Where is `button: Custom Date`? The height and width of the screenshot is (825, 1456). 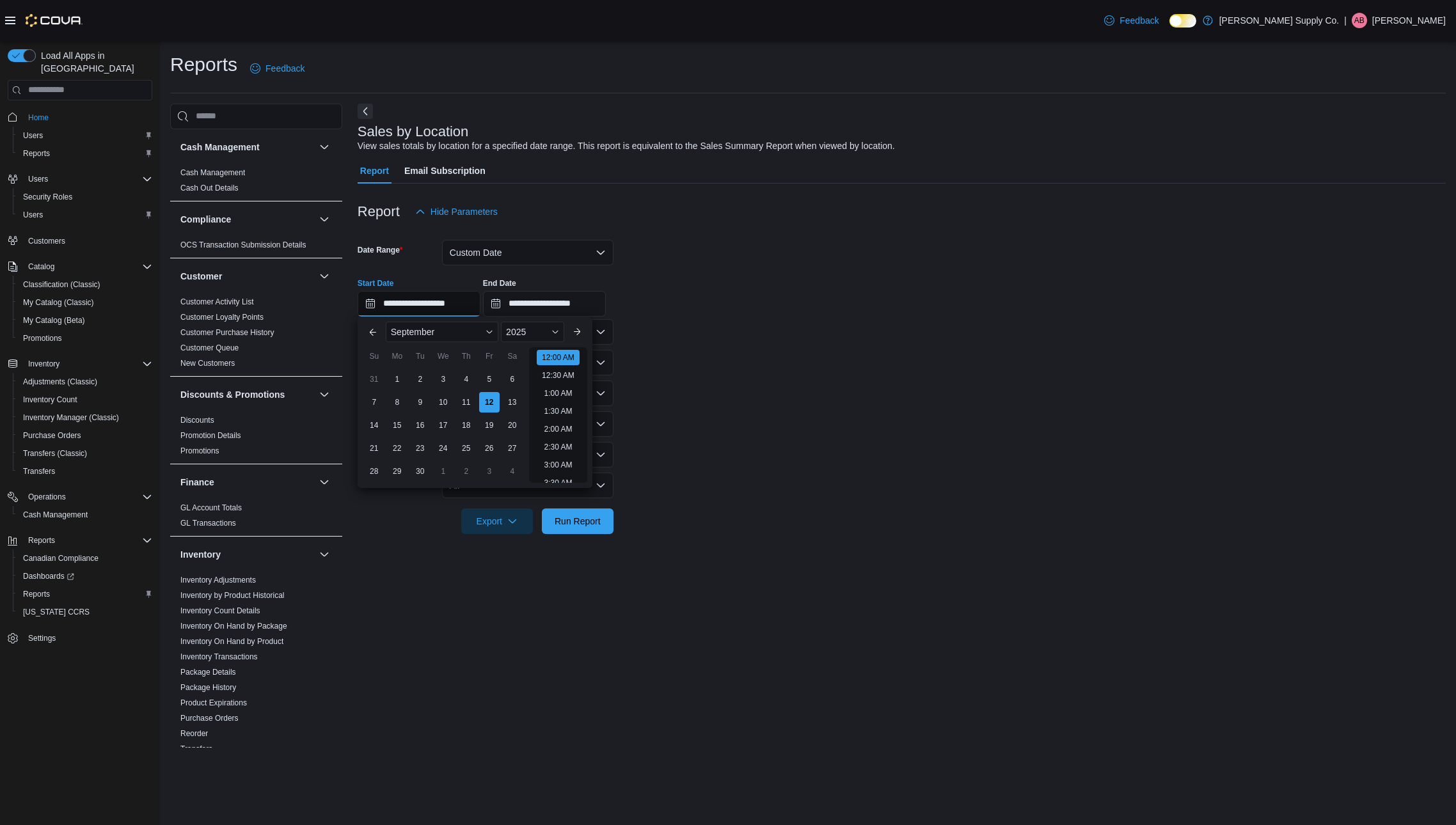
button: Custom Date is located at coordinates (528, 253).